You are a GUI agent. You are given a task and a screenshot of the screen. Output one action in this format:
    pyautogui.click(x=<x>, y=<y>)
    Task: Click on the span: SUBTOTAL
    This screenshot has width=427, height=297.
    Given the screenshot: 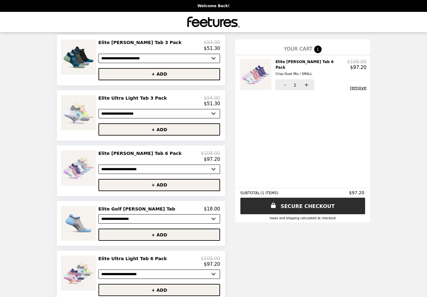 What is the action you would take?
    pyautogui.click(x=250, y=193)
    